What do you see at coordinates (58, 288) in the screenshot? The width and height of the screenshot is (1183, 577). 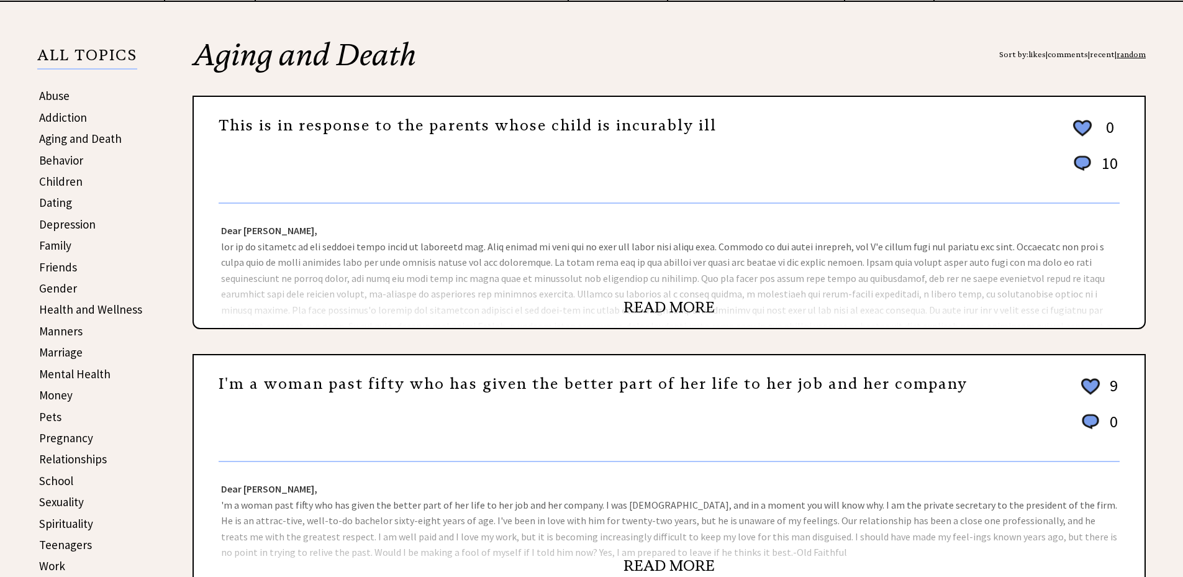 I see `a: Gender` at bounding box center [58, 288].